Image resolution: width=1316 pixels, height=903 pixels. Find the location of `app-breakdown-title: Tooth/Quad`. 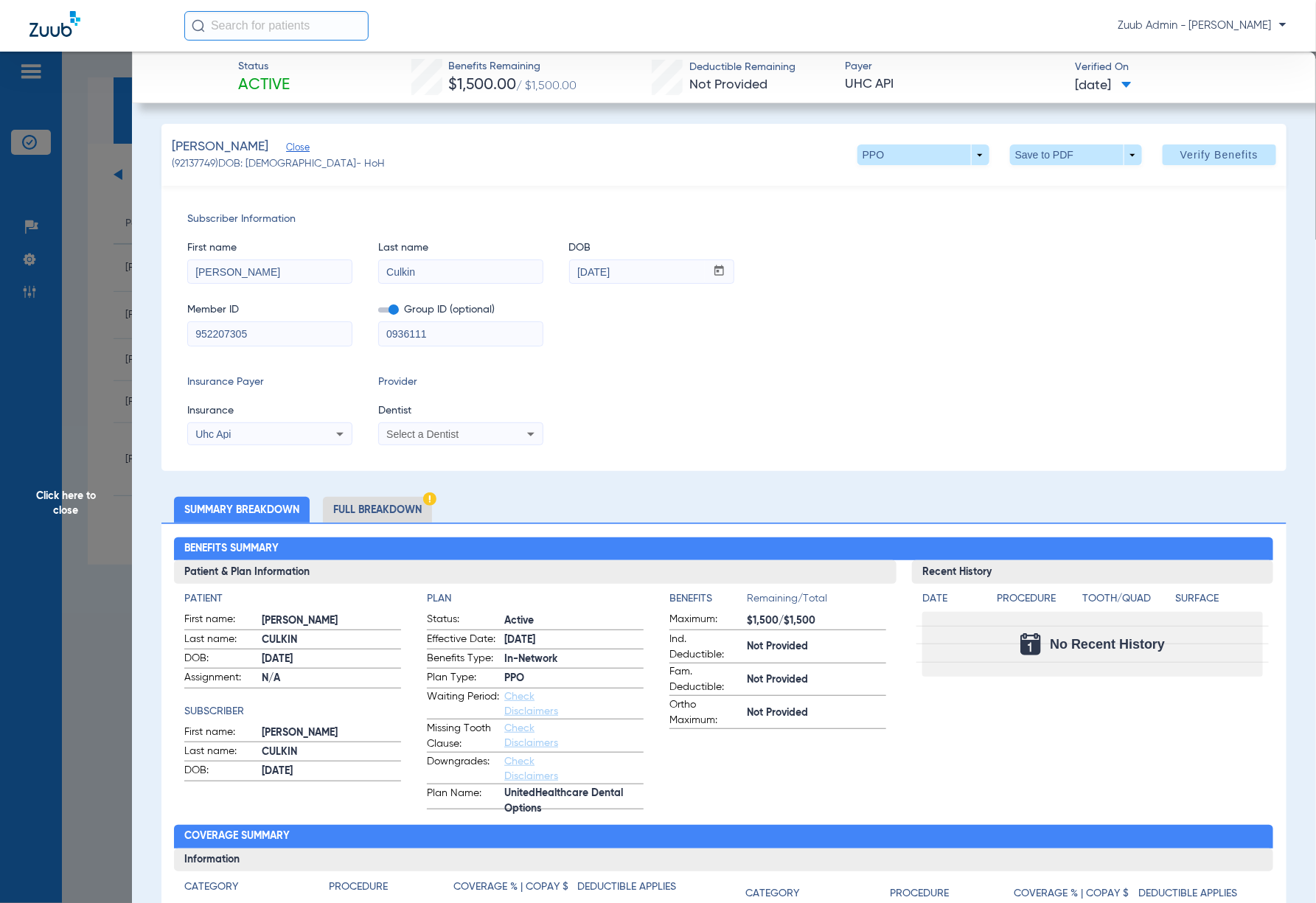

app-breakdown-title: Tooth/Quad is located at coordinates (1126, 602).